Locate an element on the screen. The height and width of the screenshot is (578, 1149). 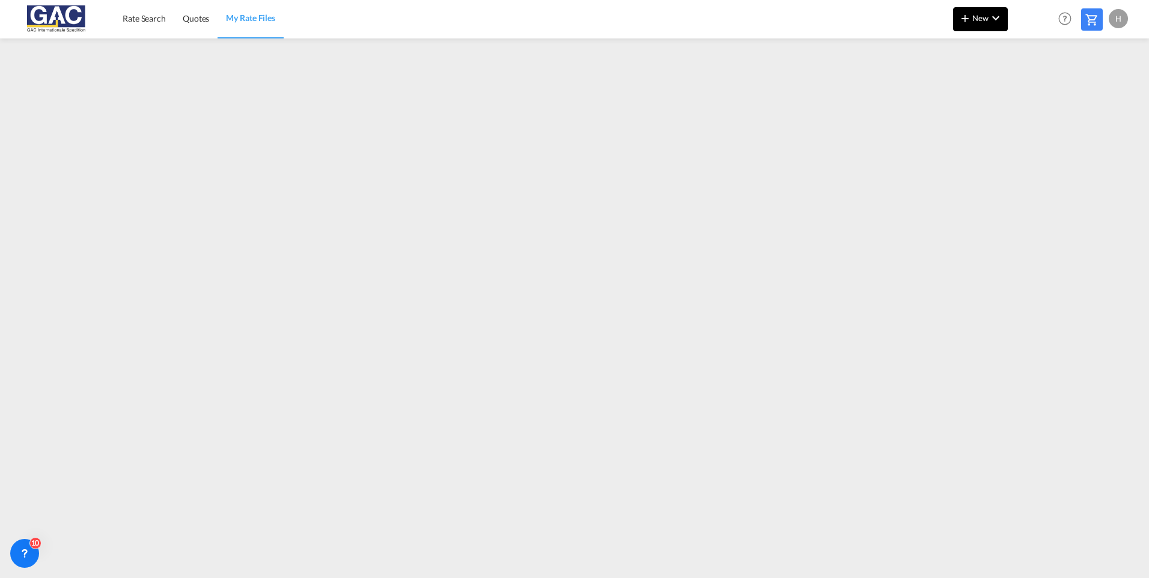
span: Quotes is located at coordinates (196, 18).